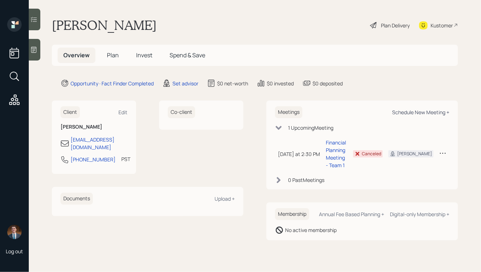  I want to click on div: Canceled, so click(371, 154).